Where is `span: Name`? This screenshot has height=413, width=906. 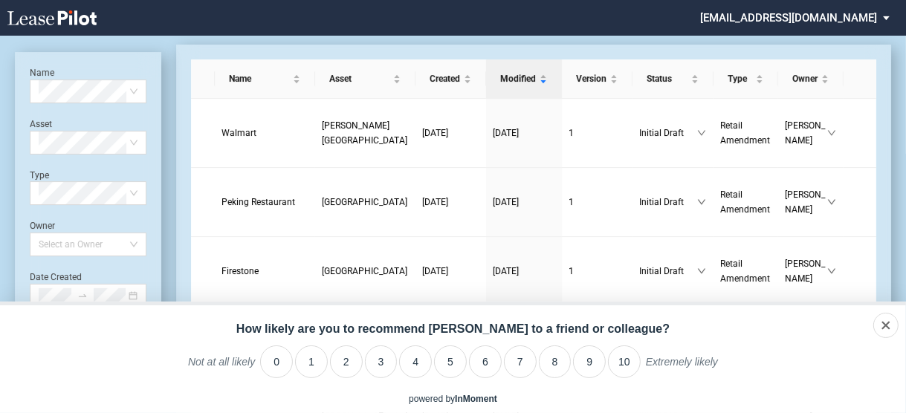
span: Name is located at coordinates (259, 79).